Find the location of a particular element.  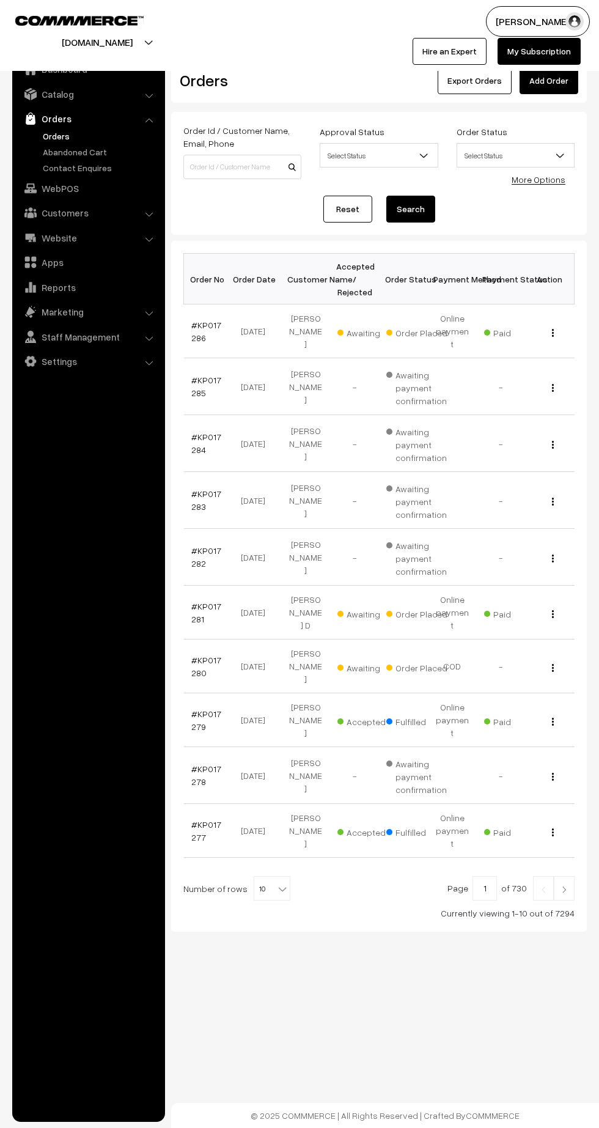

label: Approval Status is located at coordinates (352, 131).